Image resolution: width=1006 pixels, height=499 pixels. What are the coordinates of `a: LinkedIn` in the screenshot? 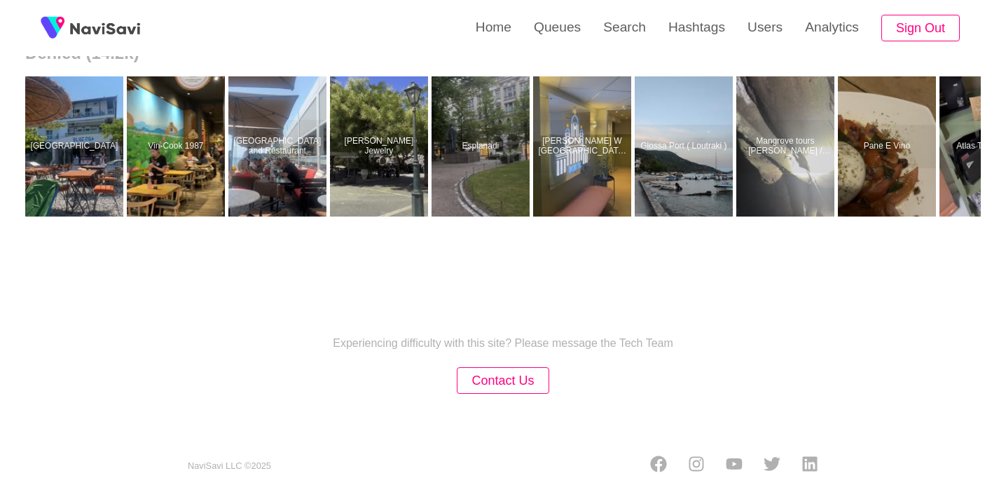 It's located at (809, 466).